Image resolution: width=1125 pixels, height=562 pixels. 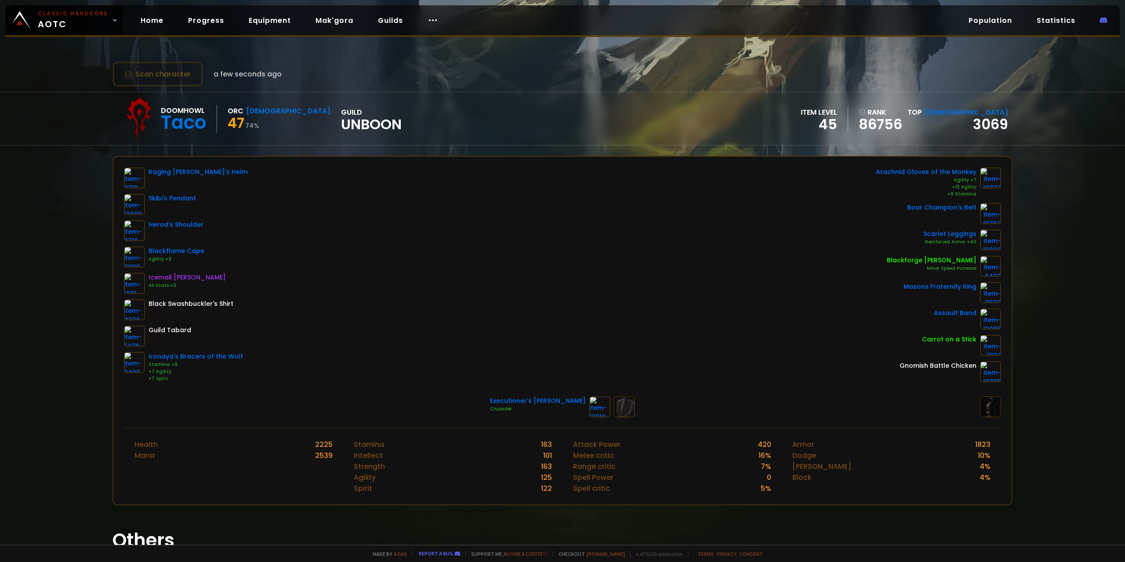 What do you see at coordinates (371, 119) in the screenshot?
I see `div: guild` at bounding box center [371, 119].